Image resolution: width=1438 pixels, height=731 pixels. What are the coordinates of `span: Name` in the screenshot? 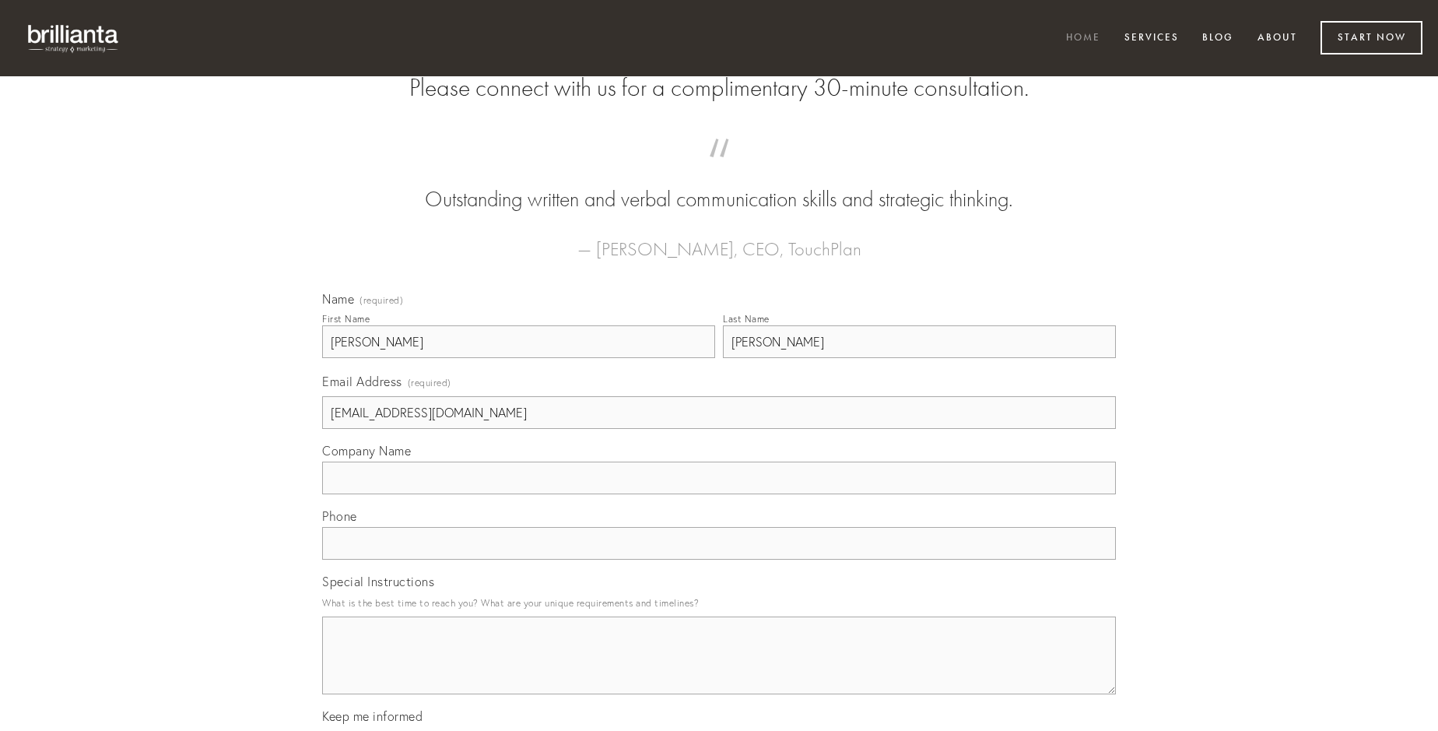 It's located at (338, 299).